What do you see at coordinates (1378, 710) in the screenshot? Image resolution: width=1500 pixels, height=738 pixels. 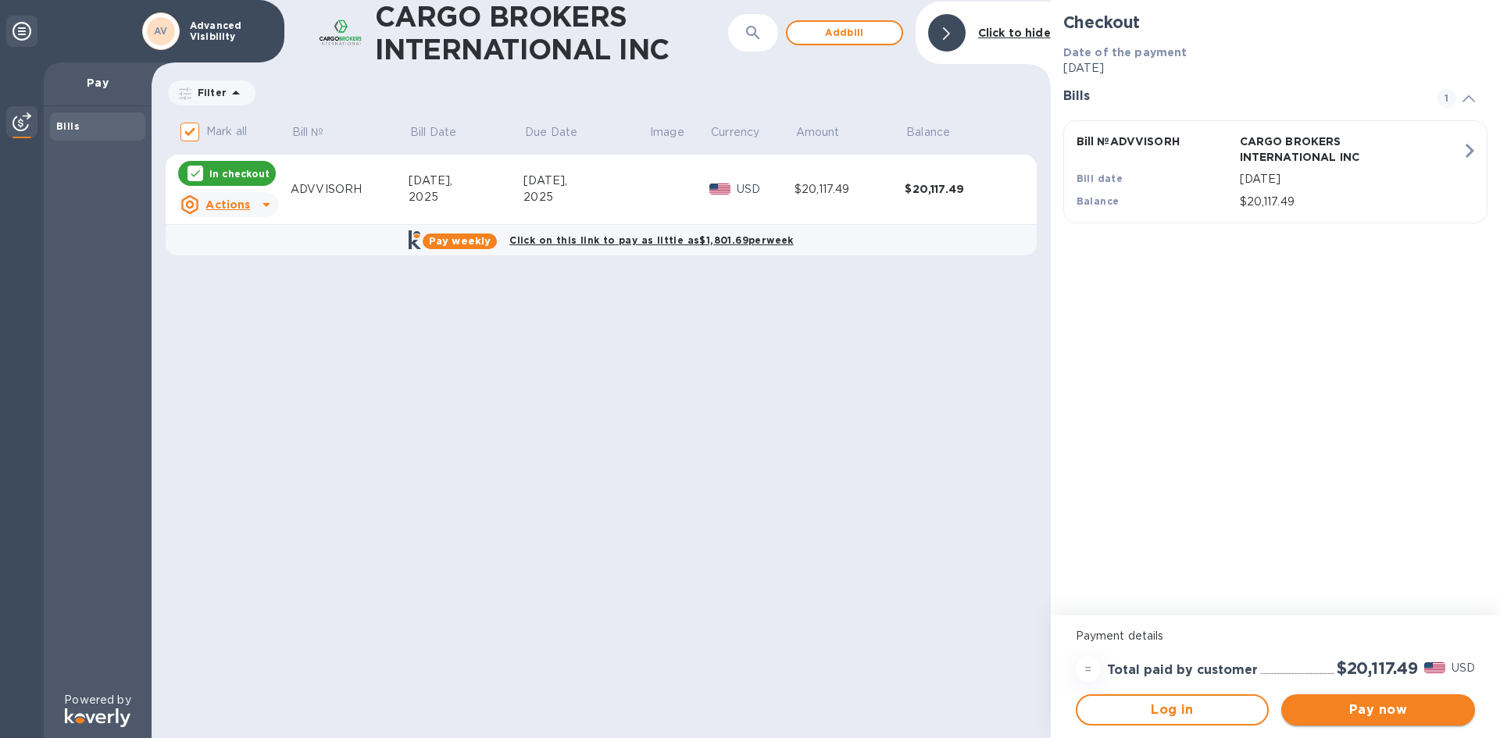 I see `span: Pay now` at bounding box center [1378, 710].